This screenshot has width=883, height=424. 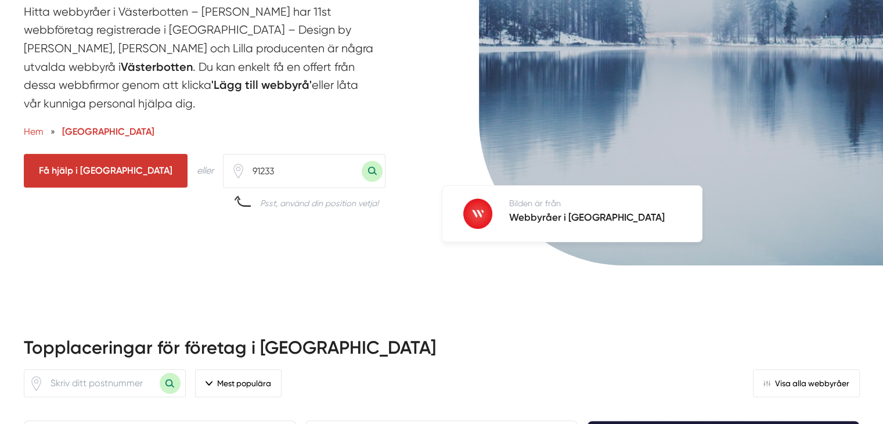 What do you see at coordinates (806, 383) in the screenshot?
I see `a: Visa alla webbyråer` at bounding box center [806, 383].